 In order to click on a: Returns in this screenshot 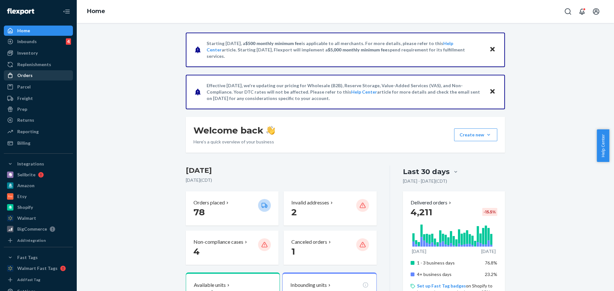, I will do `click(38, 120)`.